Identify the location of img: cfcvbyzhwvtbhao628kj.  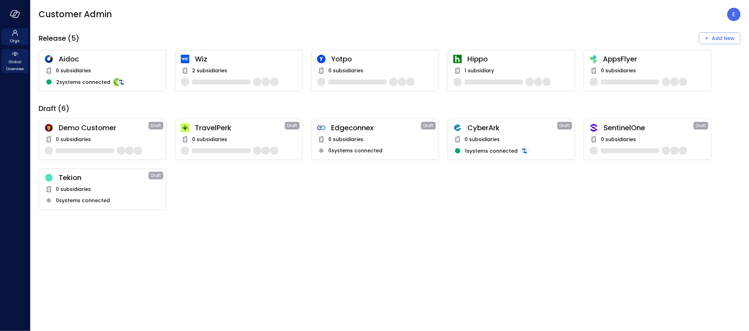
(185, 59).